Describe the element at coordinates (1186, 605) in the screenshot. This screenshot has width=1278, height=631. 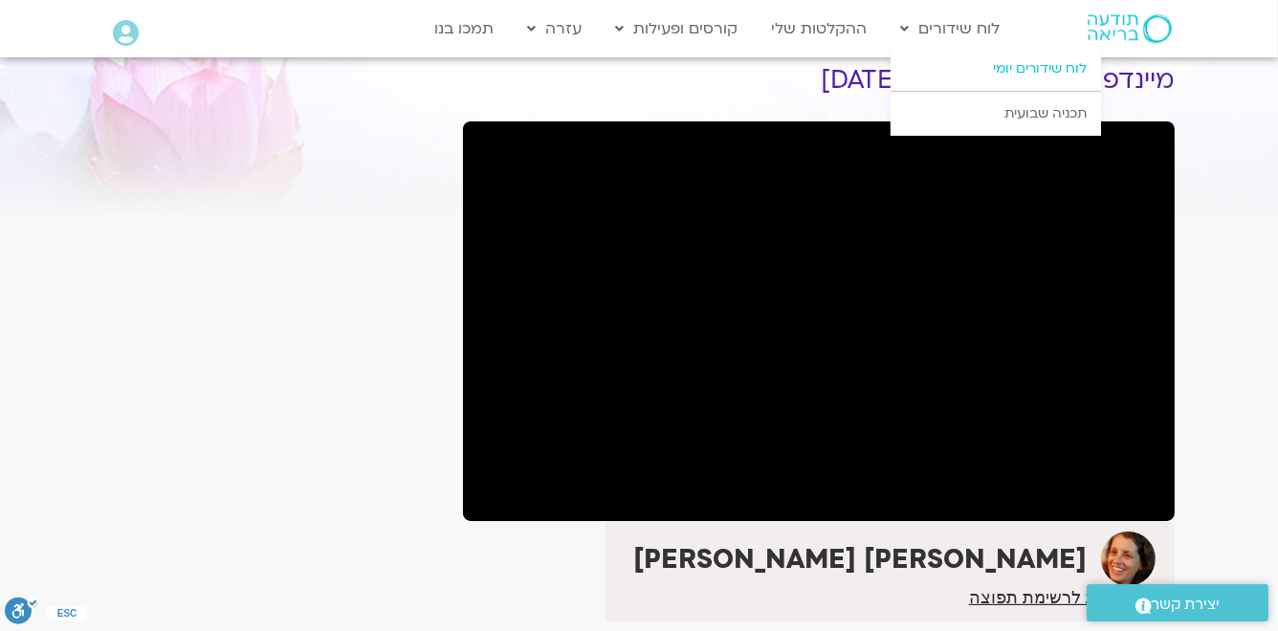
I see `span: יצירת קשר` at that location.